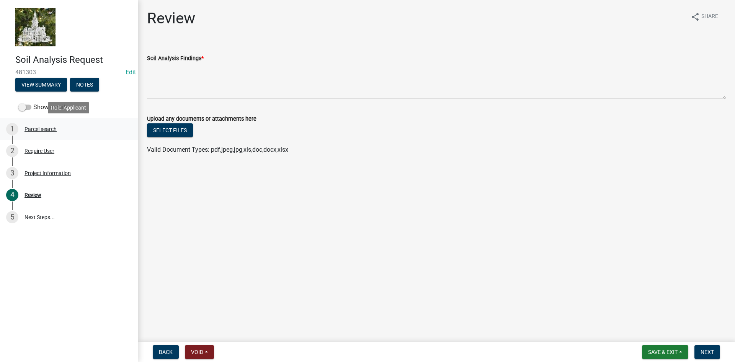 The height and width of the screenshot is (362, 735). Describe the element at coordinates (35, 27) in the screenshot. I see `img: Marshall County, Iowa` at that location.